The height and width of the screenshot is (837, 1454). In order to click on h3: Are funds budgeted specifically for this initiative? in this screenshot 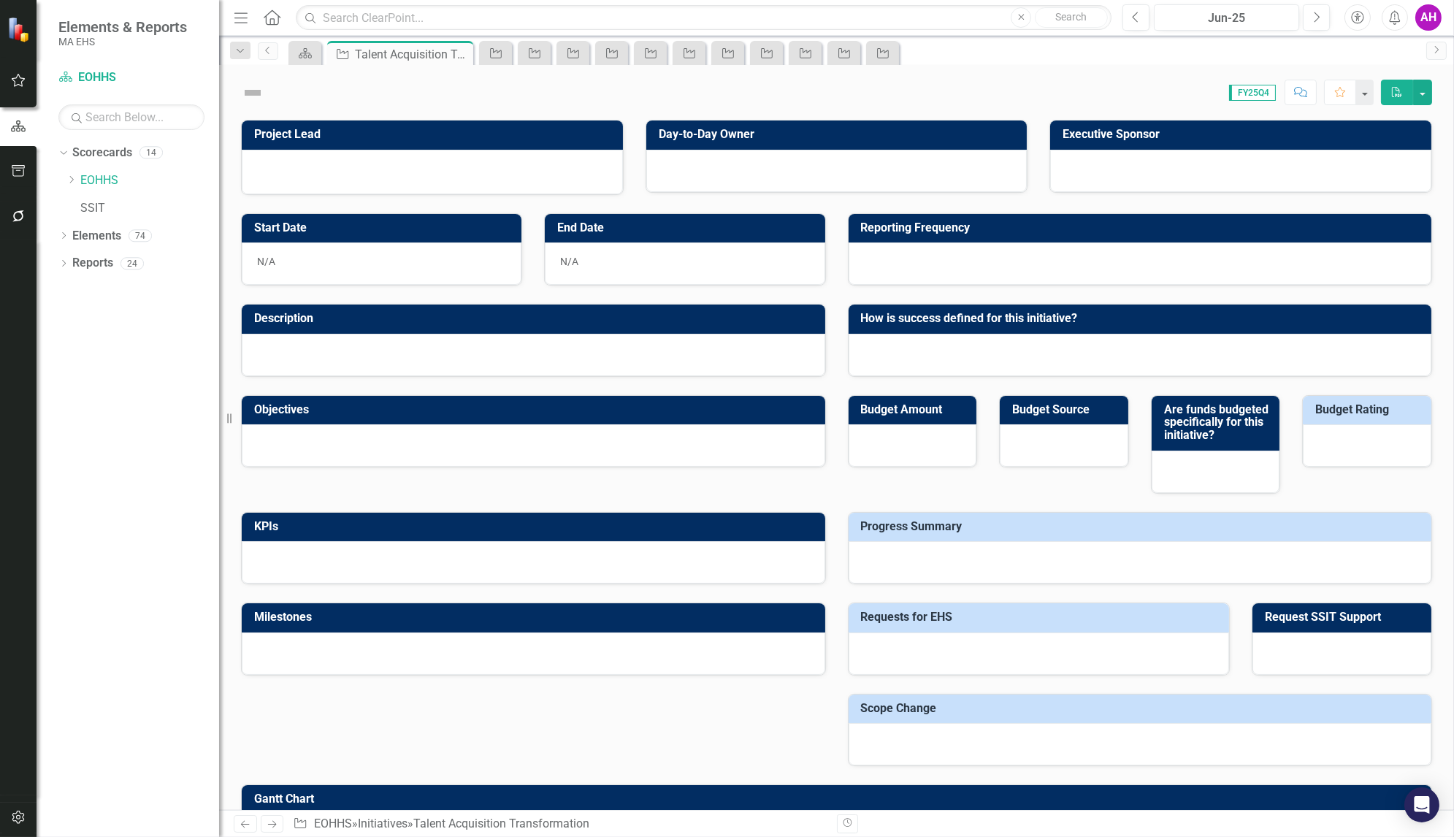, I will do `click(1218, 422)`.